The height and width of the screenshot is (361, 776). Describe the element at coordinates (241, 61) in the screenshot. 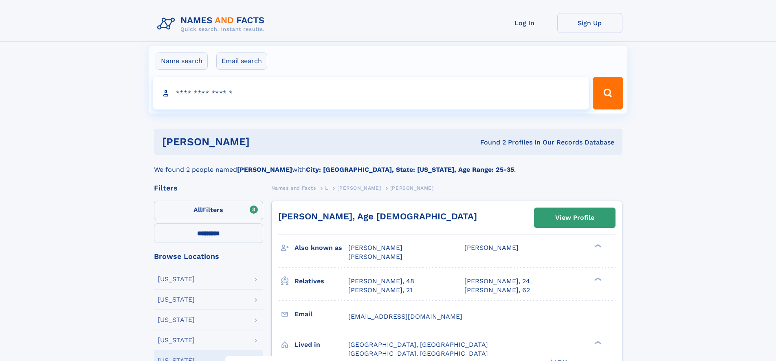

I see `label: Email search` at that location.